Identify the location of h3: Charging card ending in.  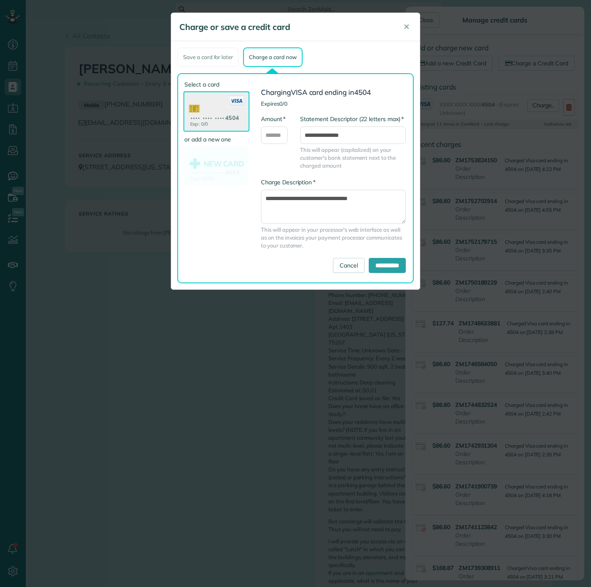
(333, 92).